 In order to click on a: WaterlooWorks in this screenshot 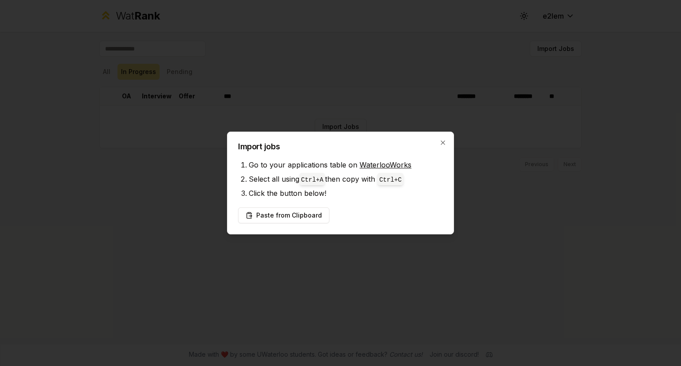, I will do `click(385, 165)`.